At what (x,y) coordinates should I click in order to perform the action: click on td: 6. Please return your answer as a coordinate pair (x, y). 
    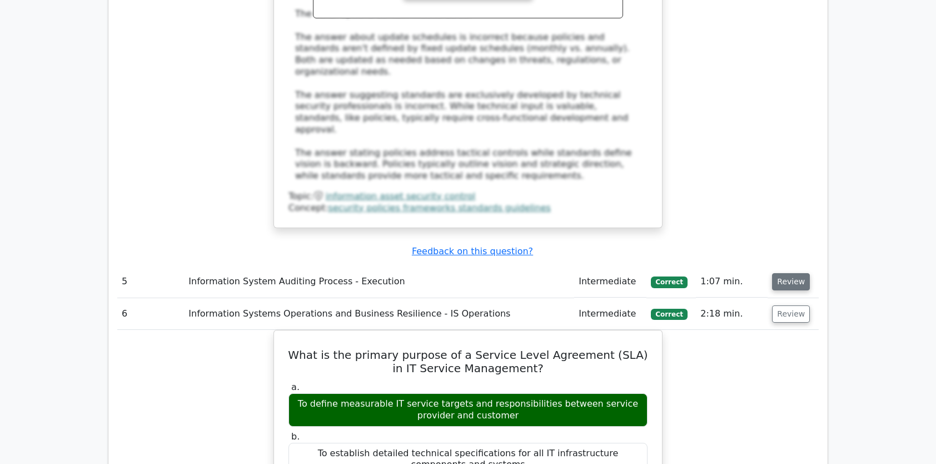
    Looking at the image, I should click on (151, 314).